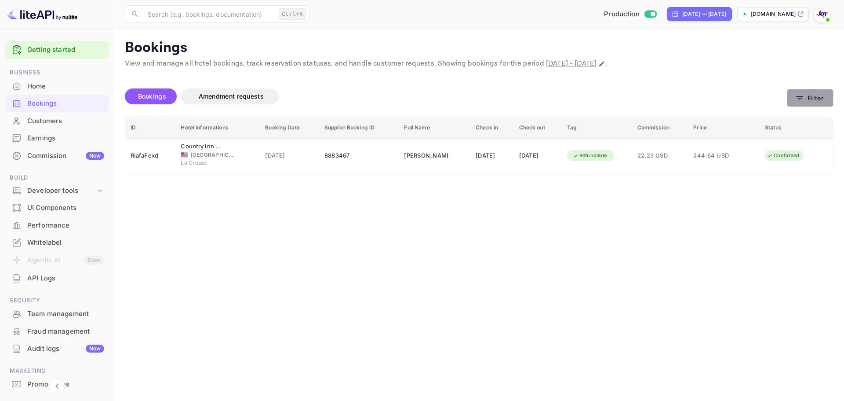 This screenshot has width=844, height=401. Describe the element at coordinates (57, 207) in the screenshot. I see `a: UI Components` at that location.